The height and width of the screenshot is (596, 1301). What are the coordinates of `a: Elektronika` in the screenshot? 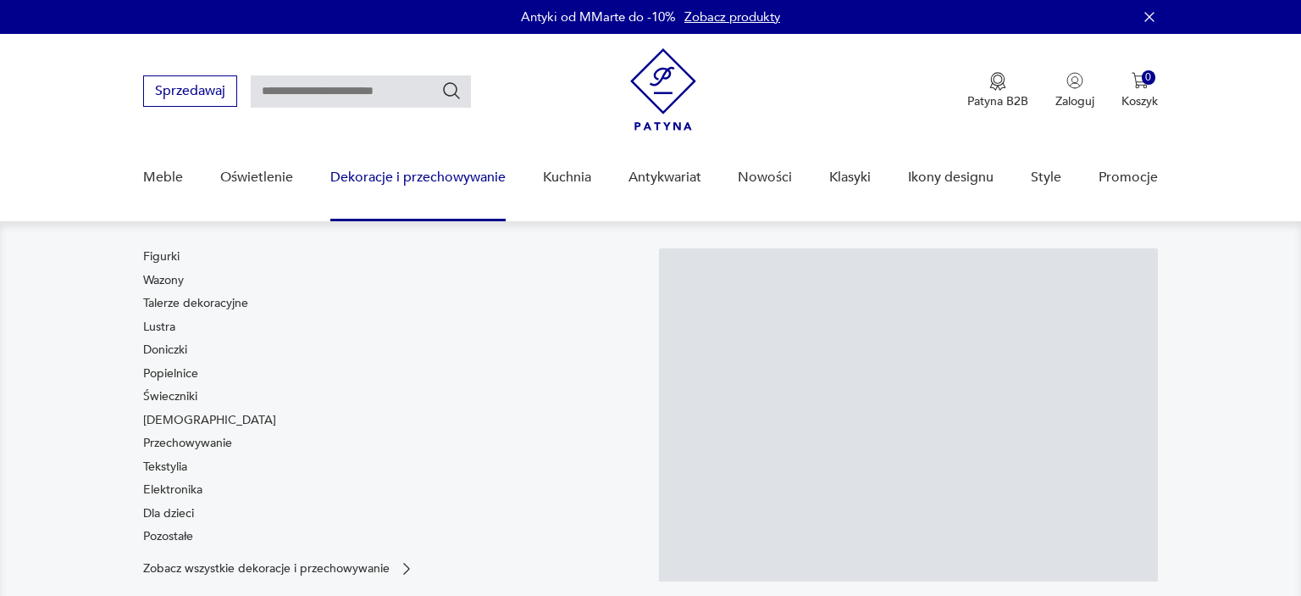 It's located at (173, 490).